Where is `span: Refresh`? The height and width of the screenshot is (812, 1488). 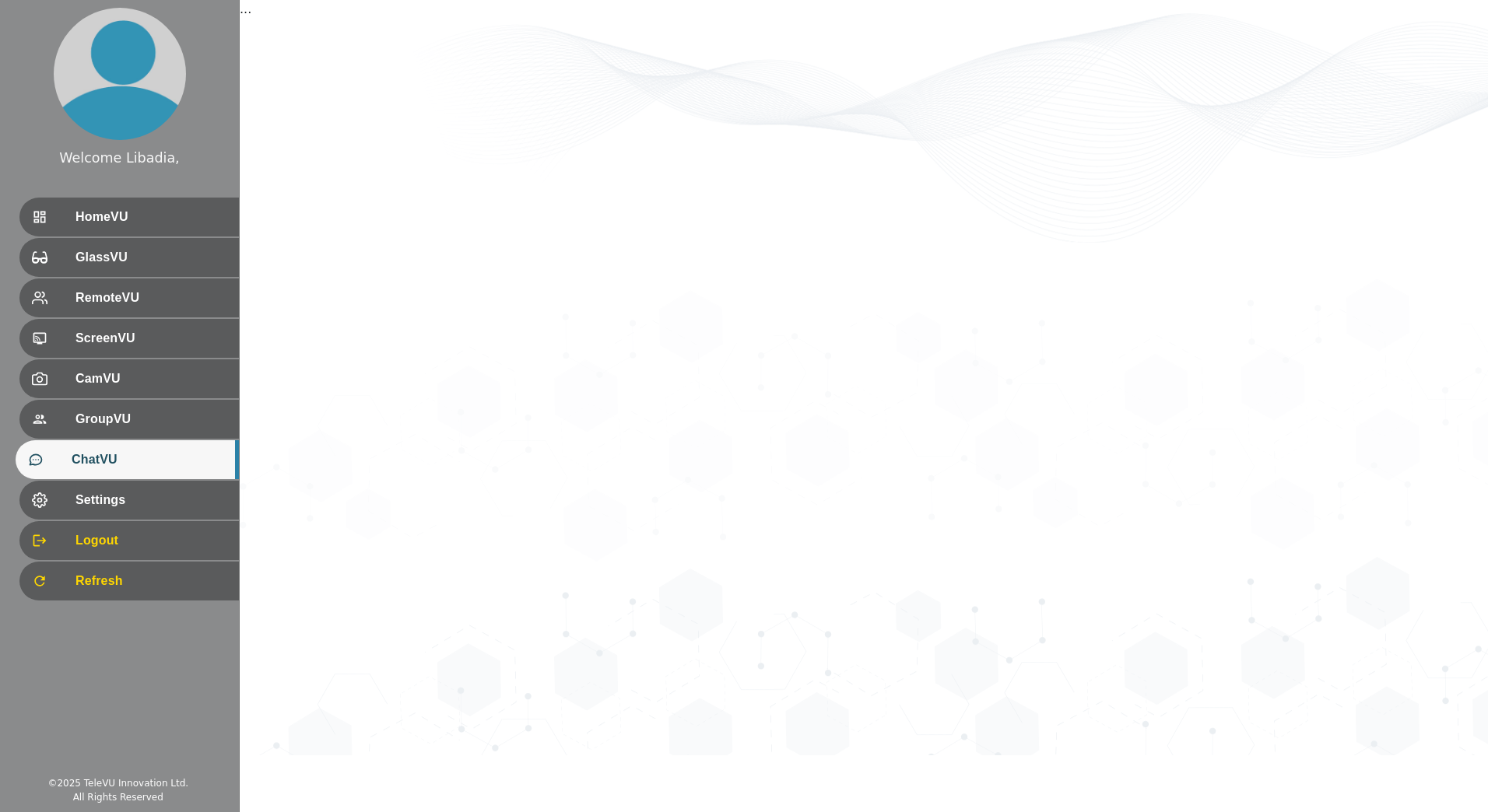
span: Refresh is located at coordinates (151, 581).